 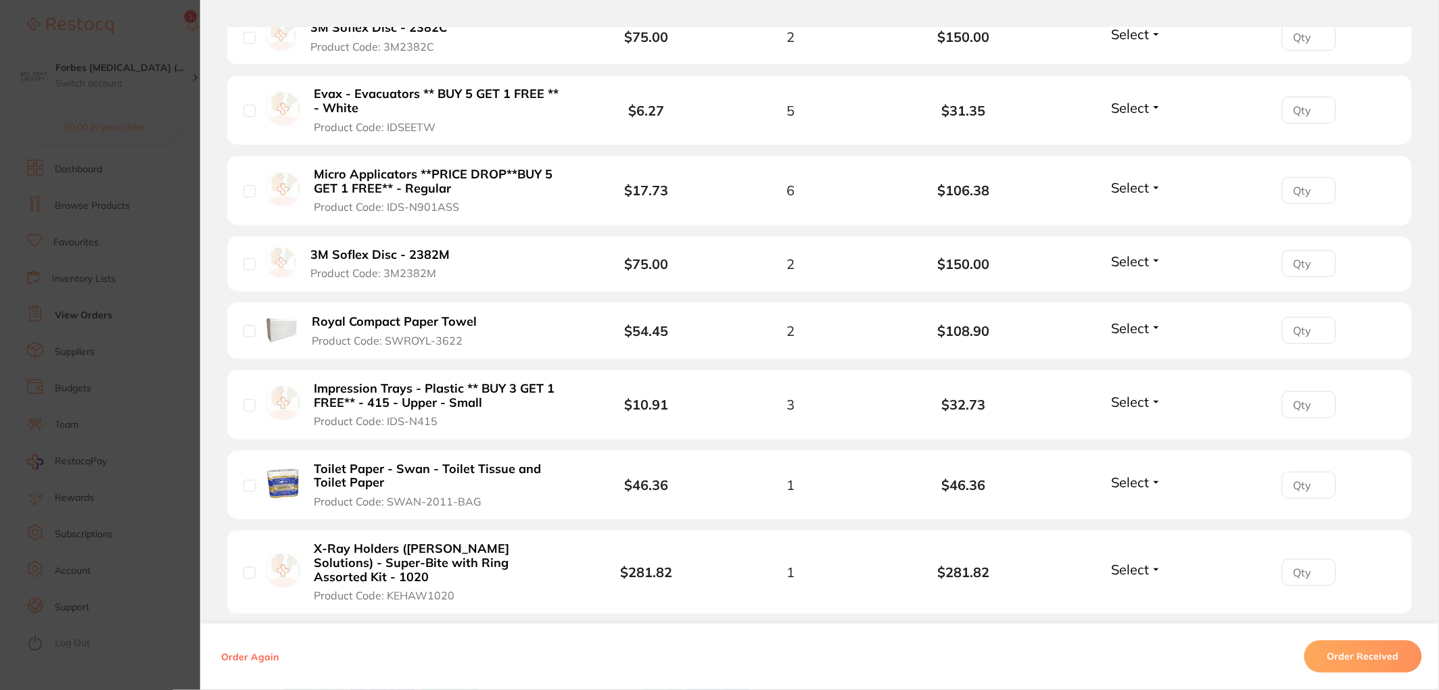 I want to click on button: Toilet Paper - Swan - Toilet Tissue and Toilet Paper Product Code: SWAN-2011-BAG, so click(x=440, y=486).